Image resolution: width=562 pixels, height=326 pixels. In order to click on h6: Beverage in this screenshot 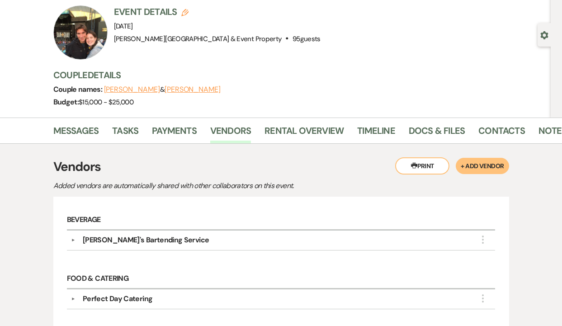, I will do `click(281, 220)`.